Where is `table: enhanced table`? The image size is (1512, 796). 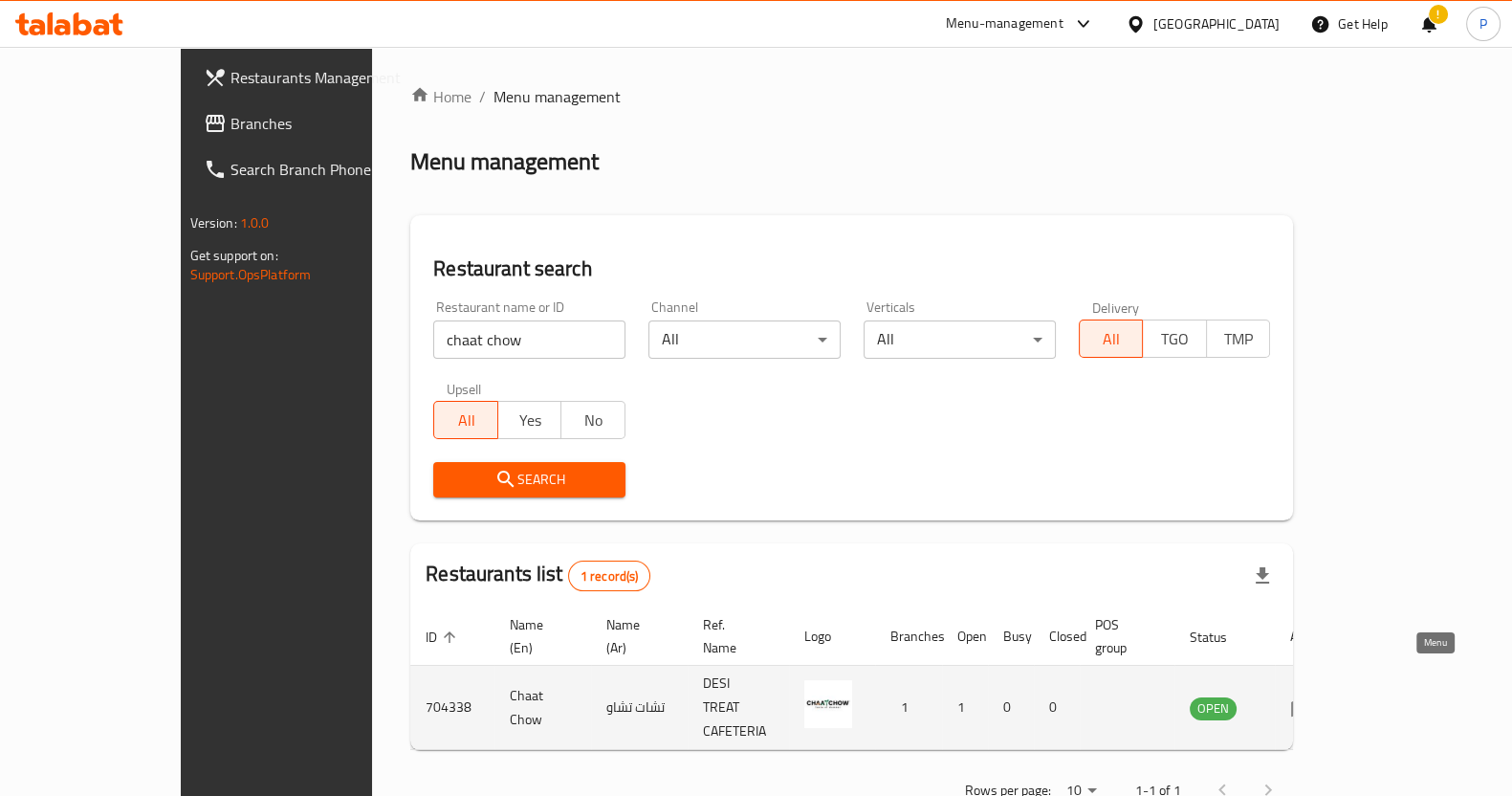 table: enhanced table is located at coordinates (875, 678).